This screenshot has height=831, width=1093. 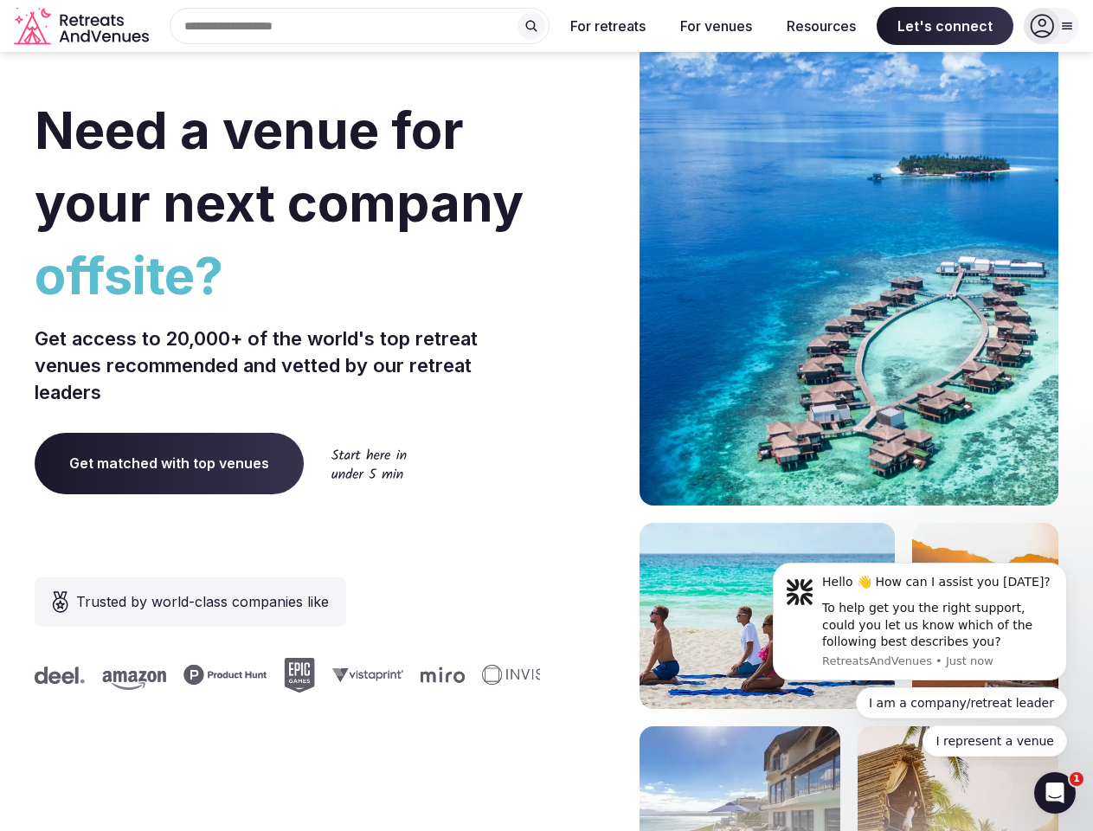 What do you see at coordinates (191, 65) in the screenshot?
I see `div: Message content` at bounding box center [191, 65].